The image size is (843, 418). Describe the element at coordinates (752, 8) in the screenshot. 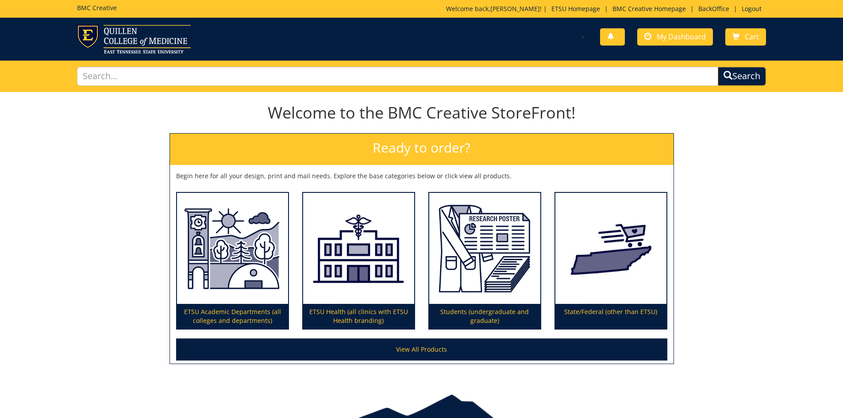

I see `a: Logout` at that location.